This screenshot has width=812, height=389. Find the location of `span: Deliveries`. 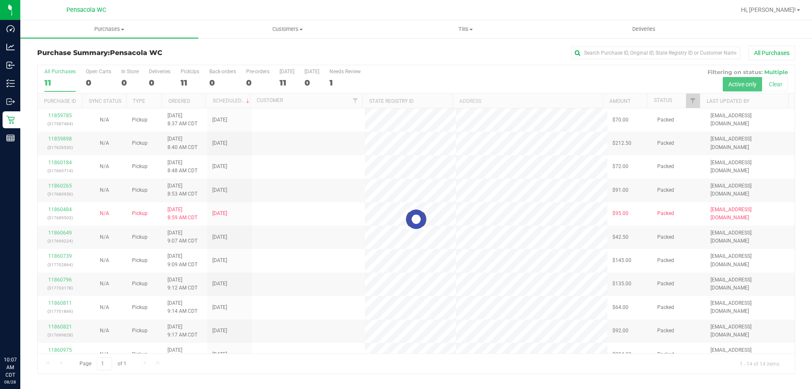

span: Deliveries is located at coordinates (644, 29).